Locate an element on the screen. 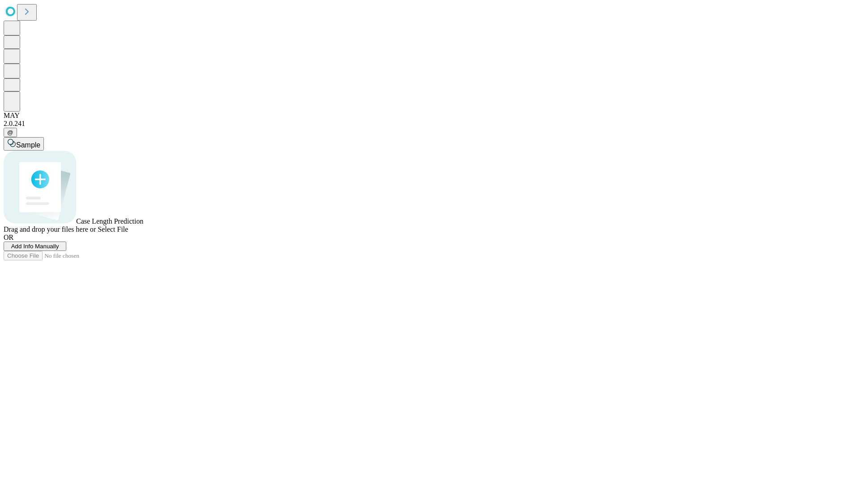  span: Select File is located at coordinates (113, 229).